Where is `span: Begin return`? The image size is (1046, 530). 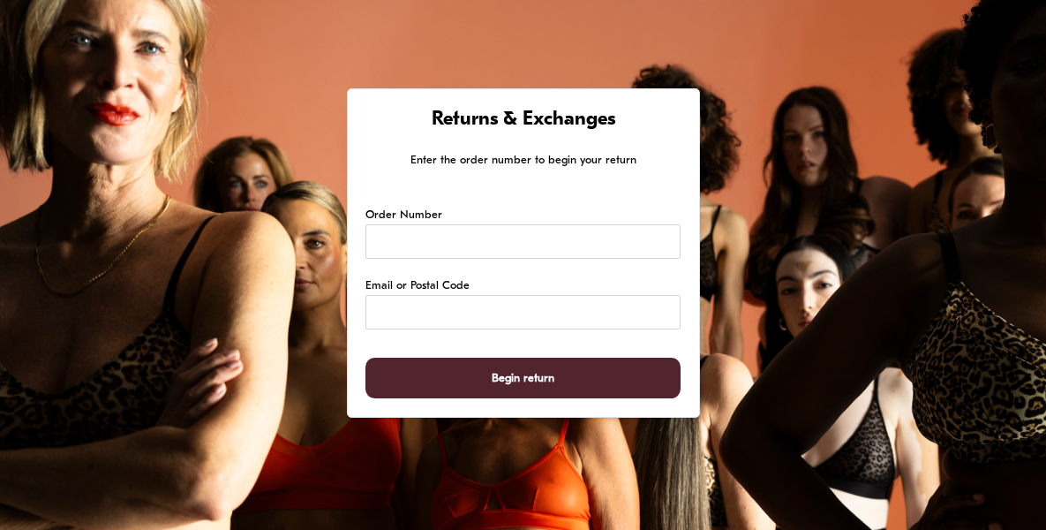
span: Begin return is located at coordinates (523, 378).